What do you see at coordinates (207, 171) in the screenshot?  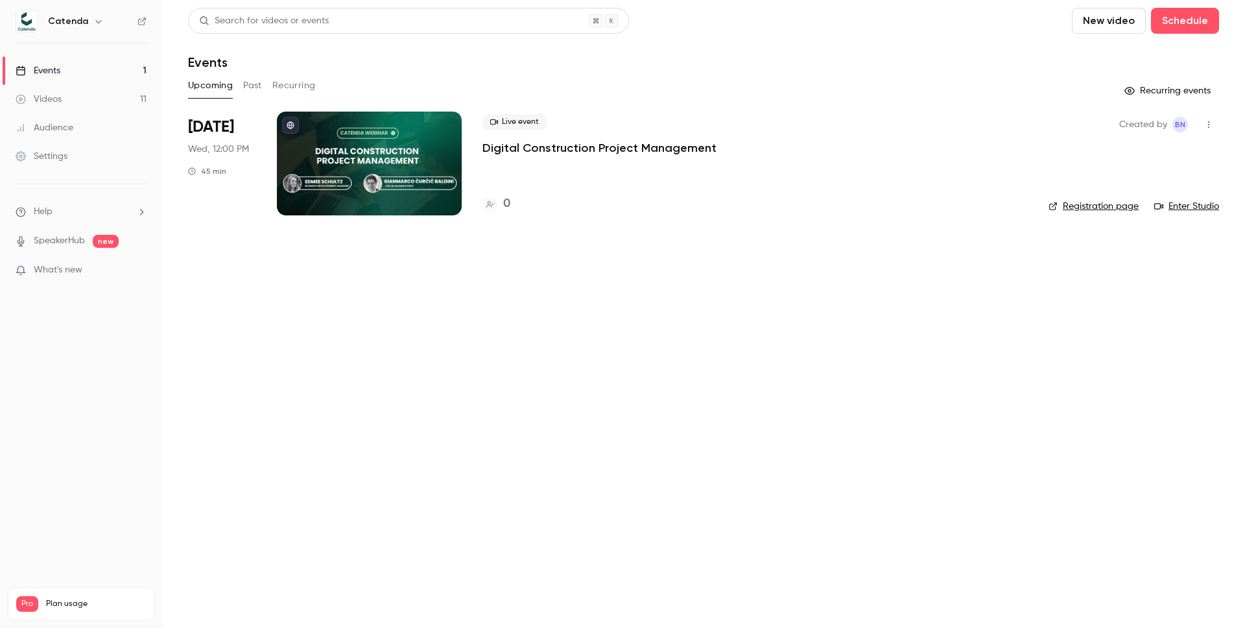 I see `div: 45 min` at bounding box center [207, 171].